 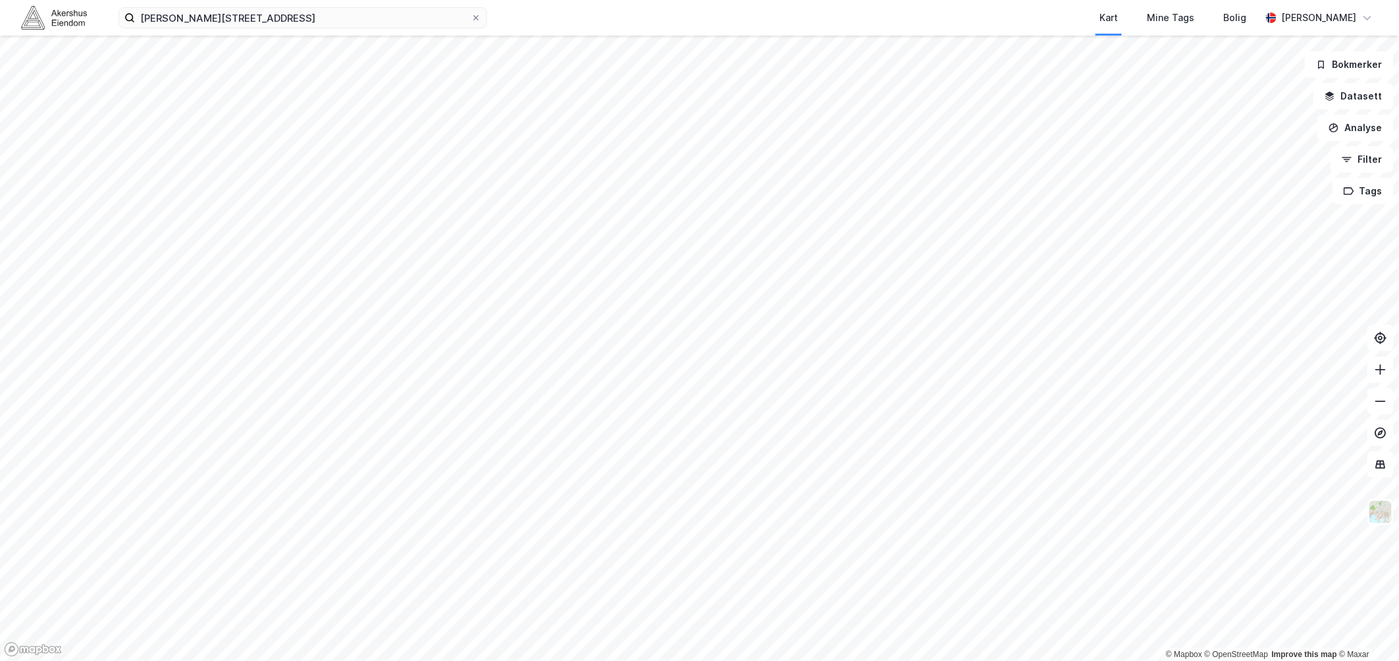 What do you see at coordinates (1235, 18) in the screenshot?
I see `div: Bolig` at bounding box center [1235, 18].